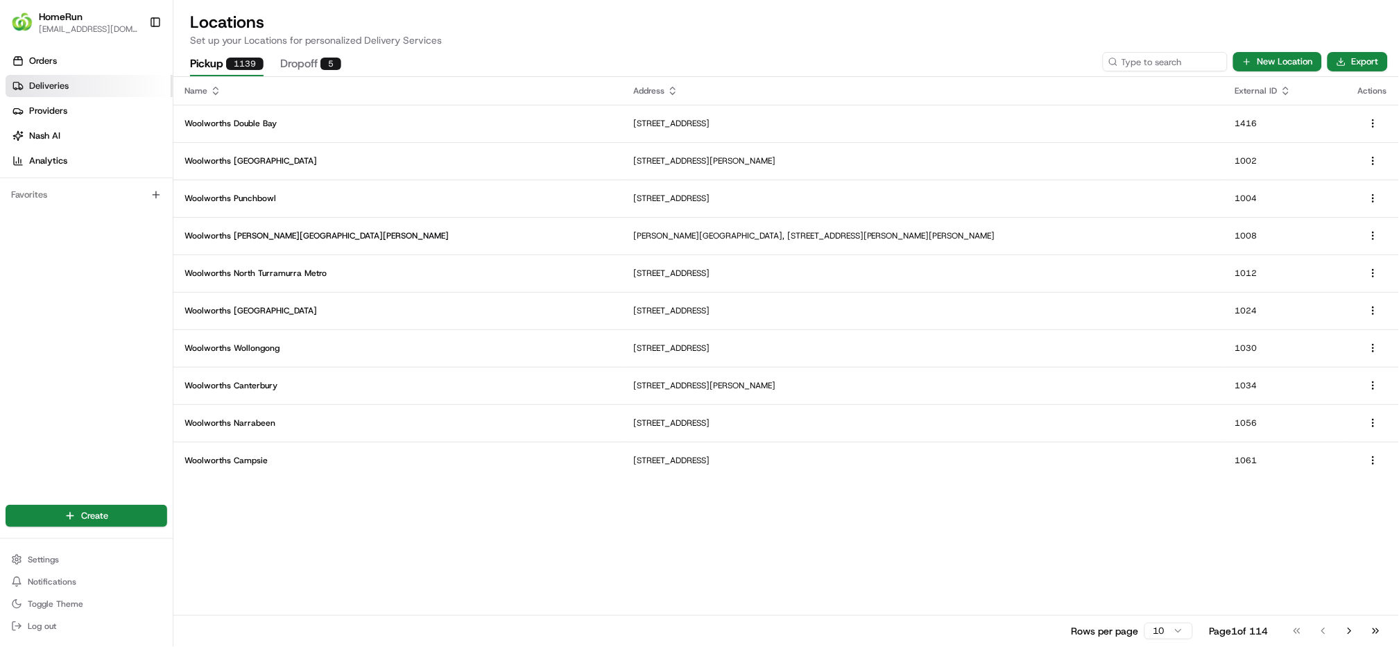  I want to click on span: Toggle Theme, so click(55, 604).